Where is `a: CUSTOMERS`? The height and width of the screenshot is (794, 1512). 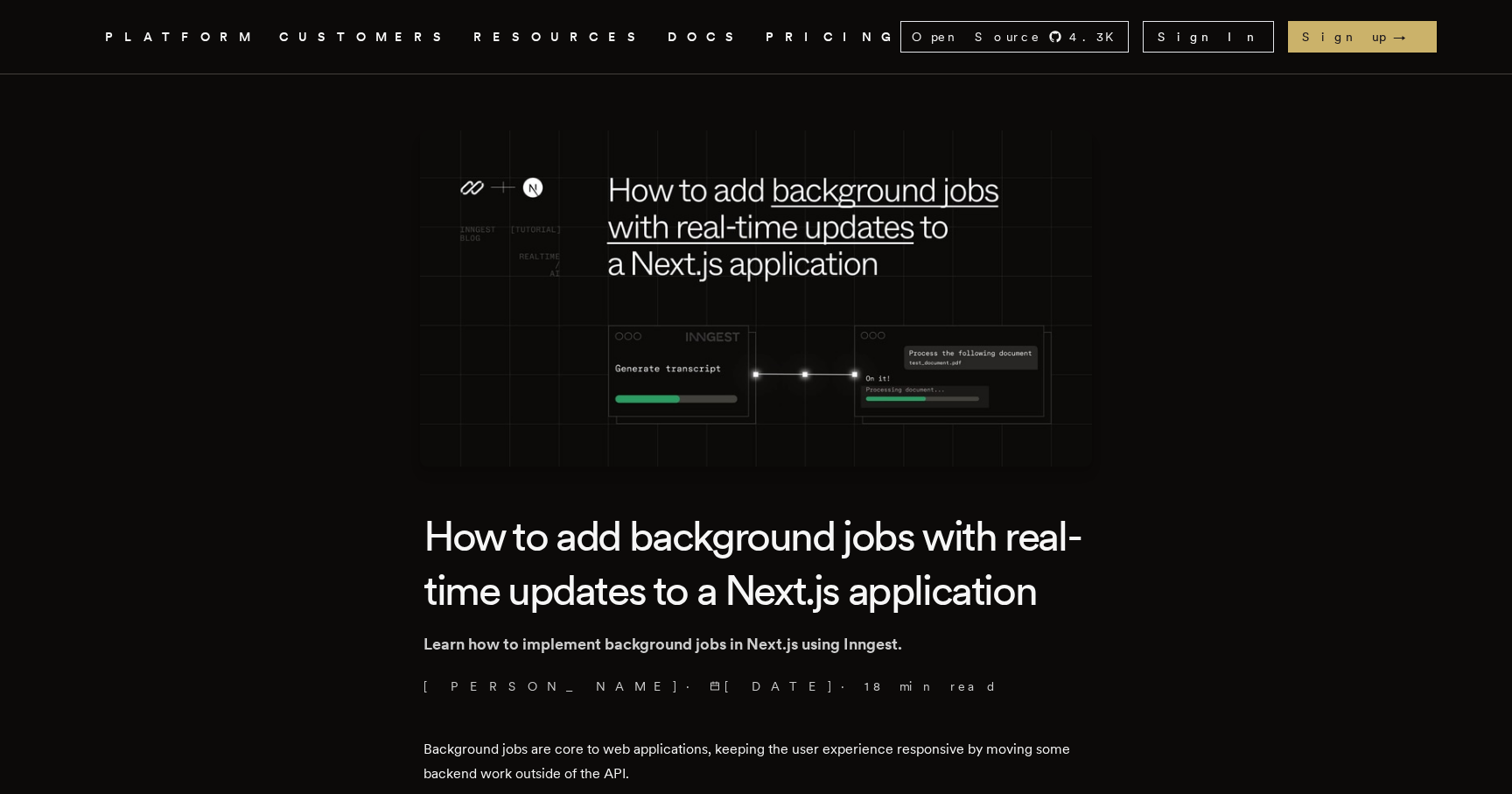
a: CUSTOMERS is located at coordinates (366, 37).